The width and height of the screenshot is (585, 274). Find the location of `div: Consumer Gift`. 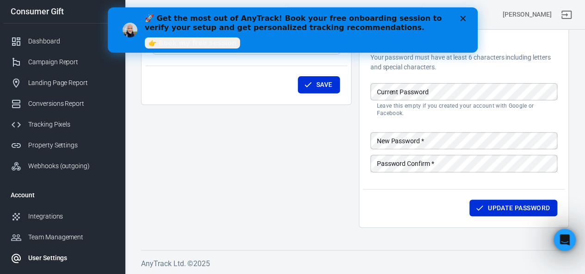

div: Consumer Gift is located at coordinates (62, 12).